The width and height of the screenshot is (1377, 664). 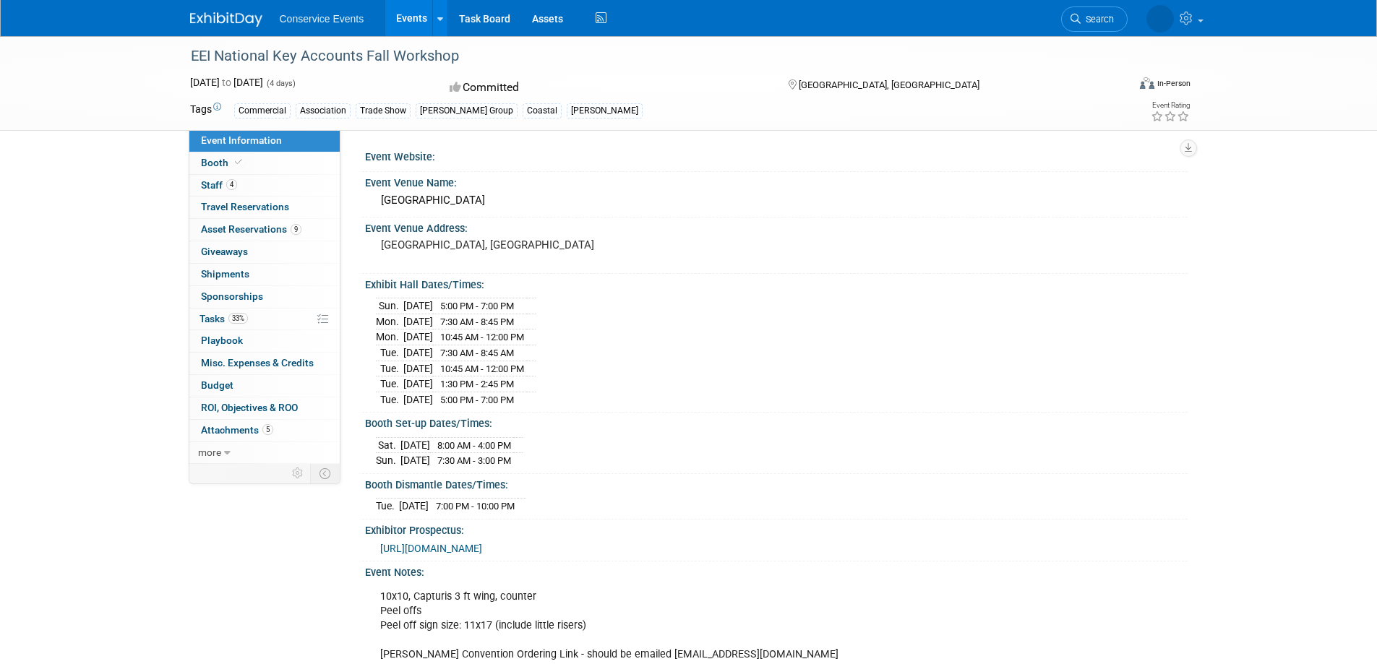 I want to click on div: EEI National Key Accounts Fall Workshop, so click(x=645, y=56).